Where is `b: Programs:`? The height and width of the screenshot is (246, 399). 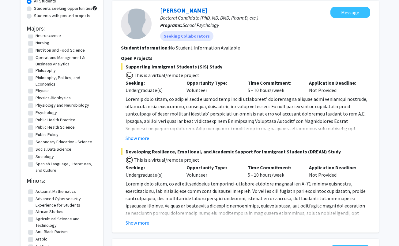 b: Programs: is located at coordinates (171, 25).